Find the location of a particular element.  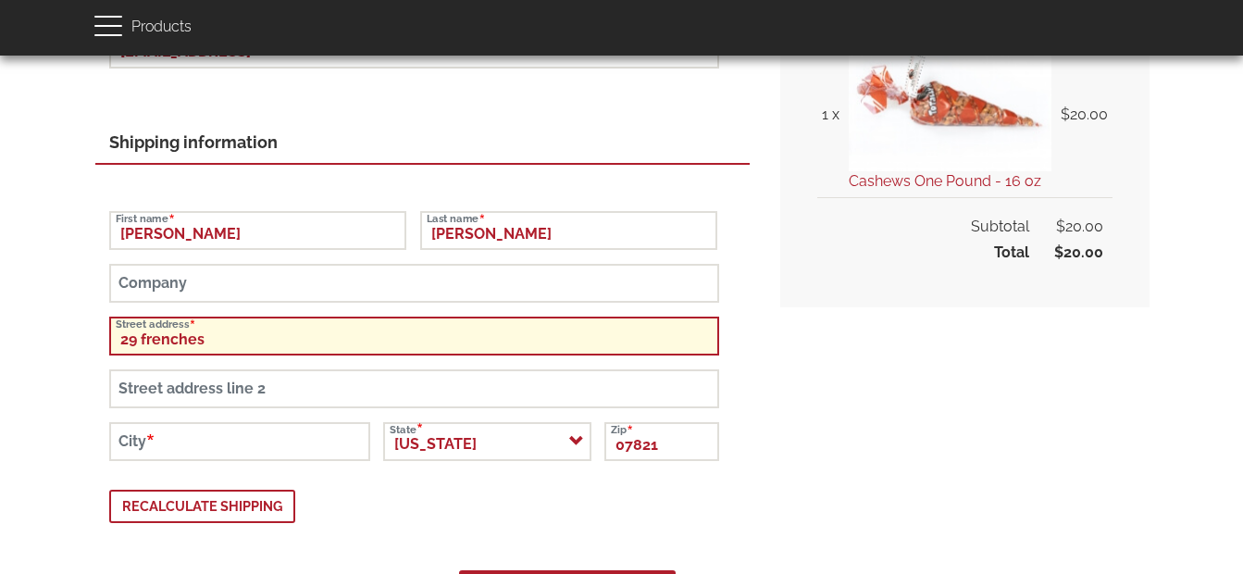

button: Recalculate shipping is located at coordinates (202, 506).